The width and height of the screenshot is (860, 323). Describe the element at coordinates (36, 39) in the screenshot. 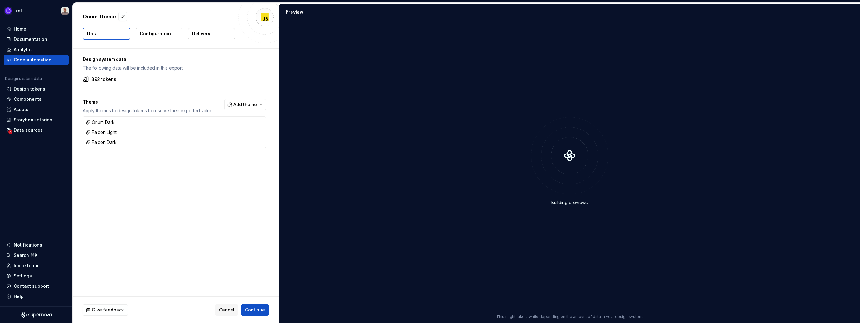

I see `a: Documentation` at that location.